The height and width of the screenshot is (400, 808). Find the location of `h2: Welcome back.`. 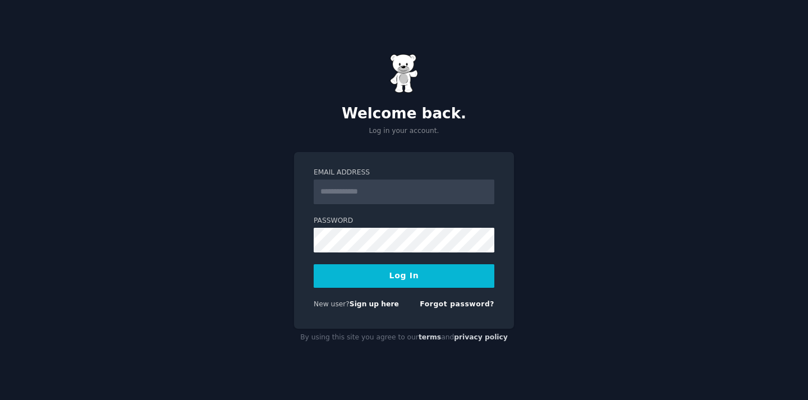

h2: Welcome back. is located at coordinates (404, 114).